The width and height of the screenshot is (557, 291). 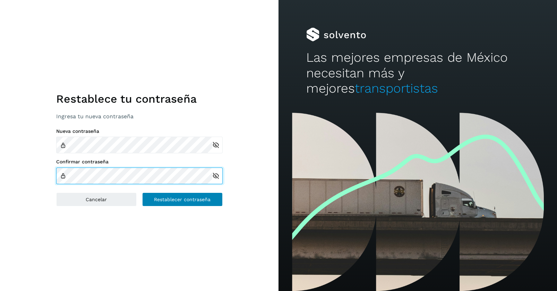 I want to click on p: Ingresa tu nueva contraseña, so click(x=140, y=116).